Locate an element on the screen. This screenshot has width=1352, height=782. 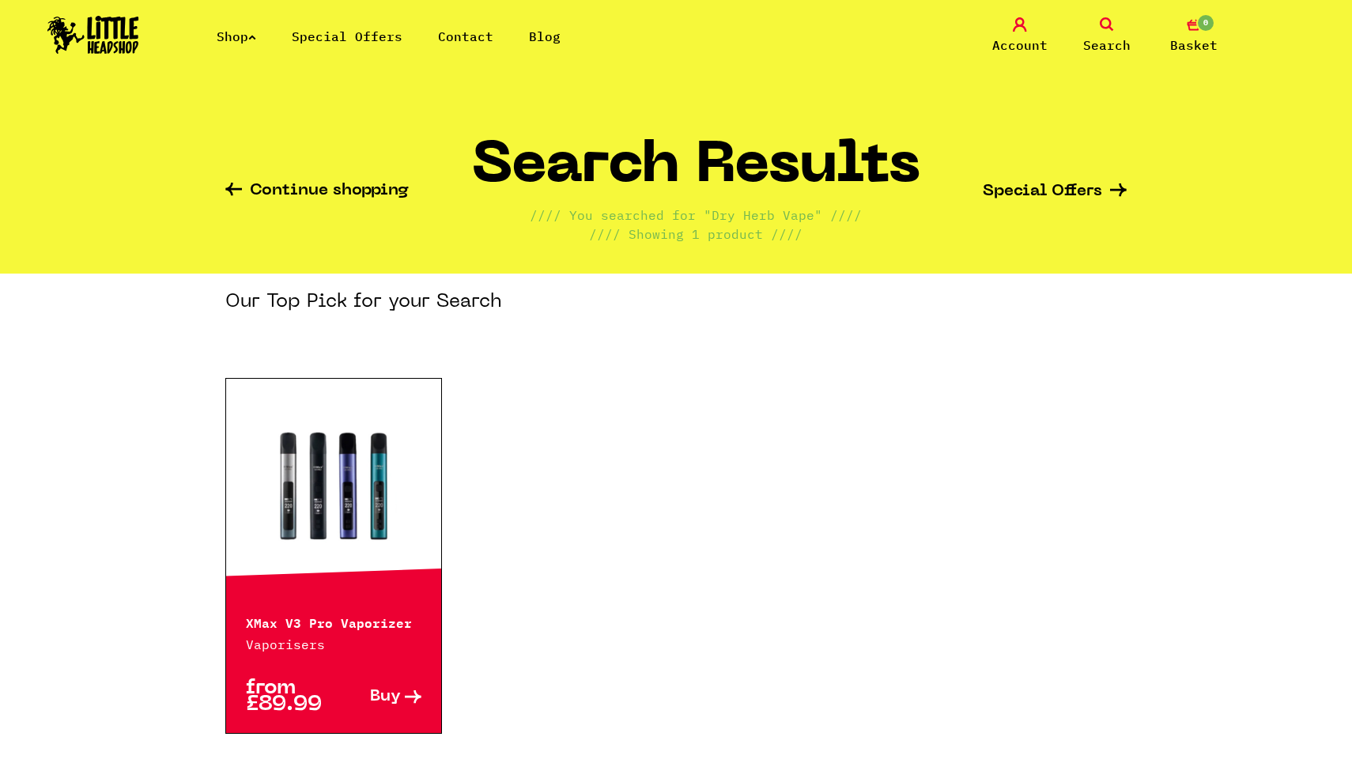
img: Little Head Shop Logo is located at coordinates (93, 35).